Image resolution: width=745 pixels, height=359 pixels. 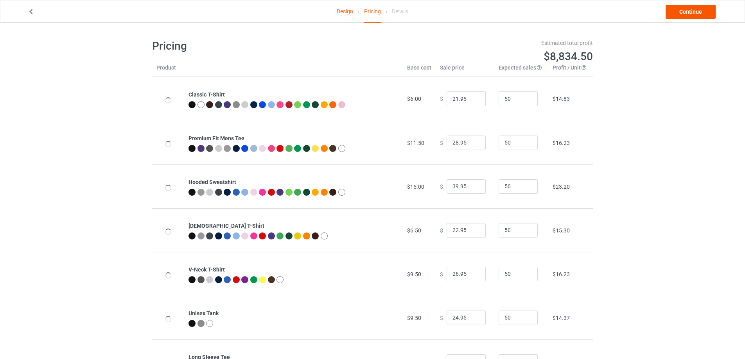 What do you see at coordinates (400, 11) in the screenshot?
I see `div: Details` at bounding box center [400, 11].